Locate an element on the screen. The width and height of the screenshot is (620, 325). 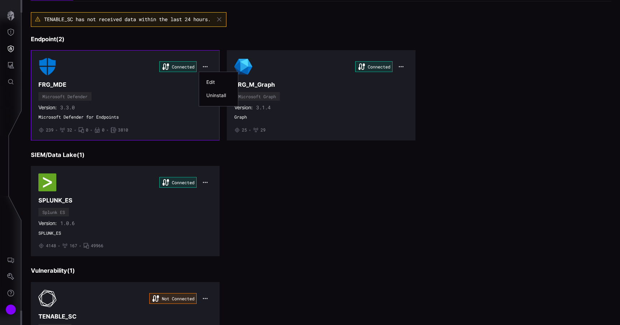
div: Splunk ES is located at coordinates (53, 212).